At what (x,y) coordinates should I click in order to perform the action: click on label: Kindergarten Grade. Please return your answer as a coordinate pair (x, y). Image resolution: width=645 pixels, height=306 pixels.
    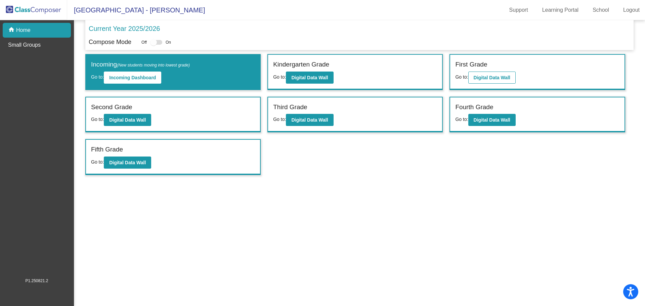
    Looking at the image, I should click on (301, 64).